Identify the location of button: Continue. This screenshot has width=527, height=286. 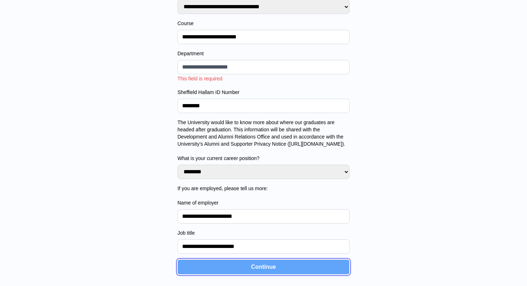
(263, 267).